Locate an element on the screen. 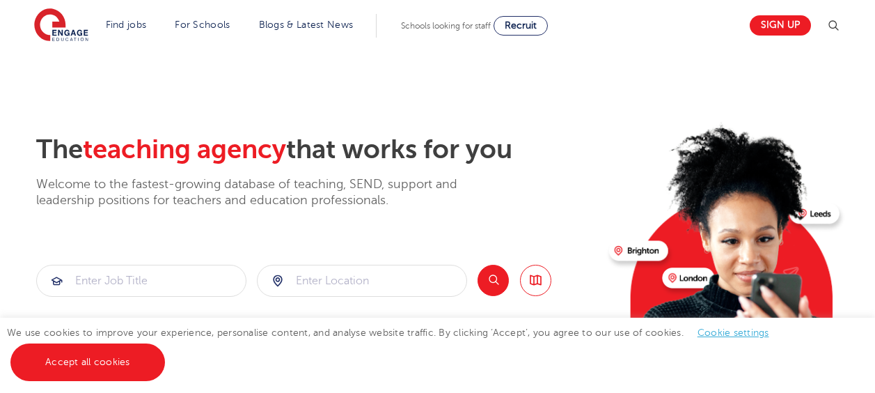 The image size is (875, 393). span: Recruit is located at coordinates (521, 25).